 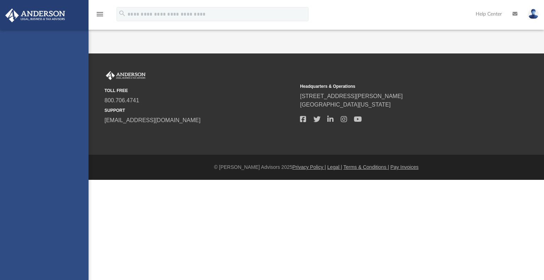 What do you see at coordinates (335, 167) in the screenshot?
I see `a: Legal |` at bounding box center [335, 167].